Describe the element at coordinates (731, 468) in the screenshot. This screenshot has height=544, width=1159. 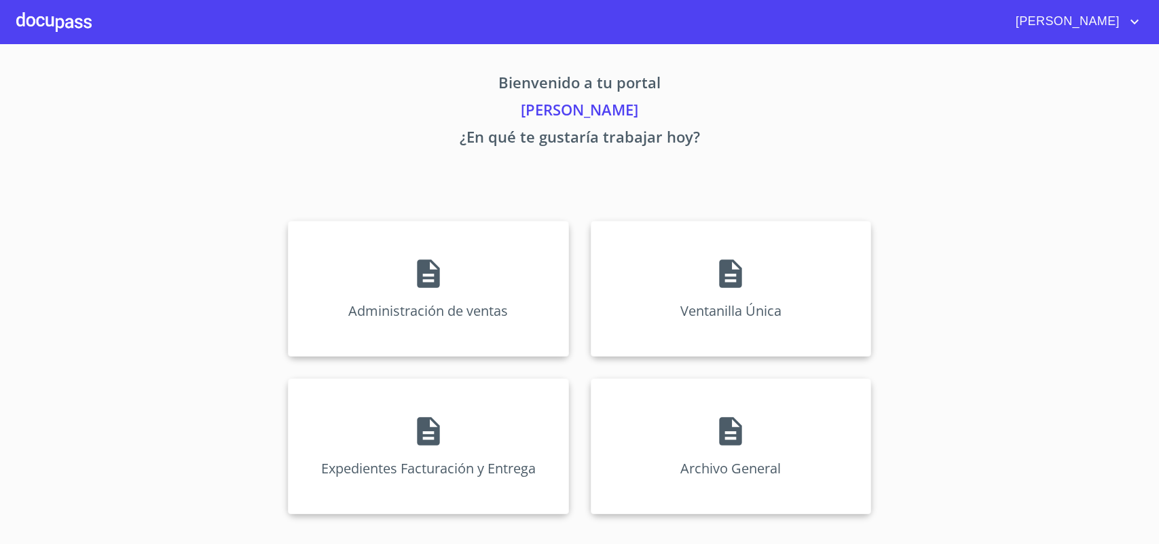
I see `p: Archivo General` at that location.